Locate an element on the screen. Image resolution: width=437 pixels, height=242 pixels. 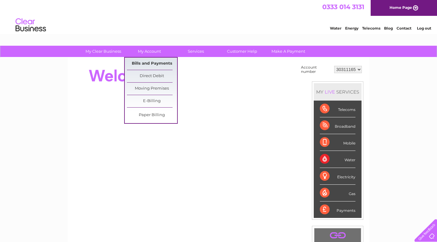
a: My Clear Business is located at coordinates (103, 51).